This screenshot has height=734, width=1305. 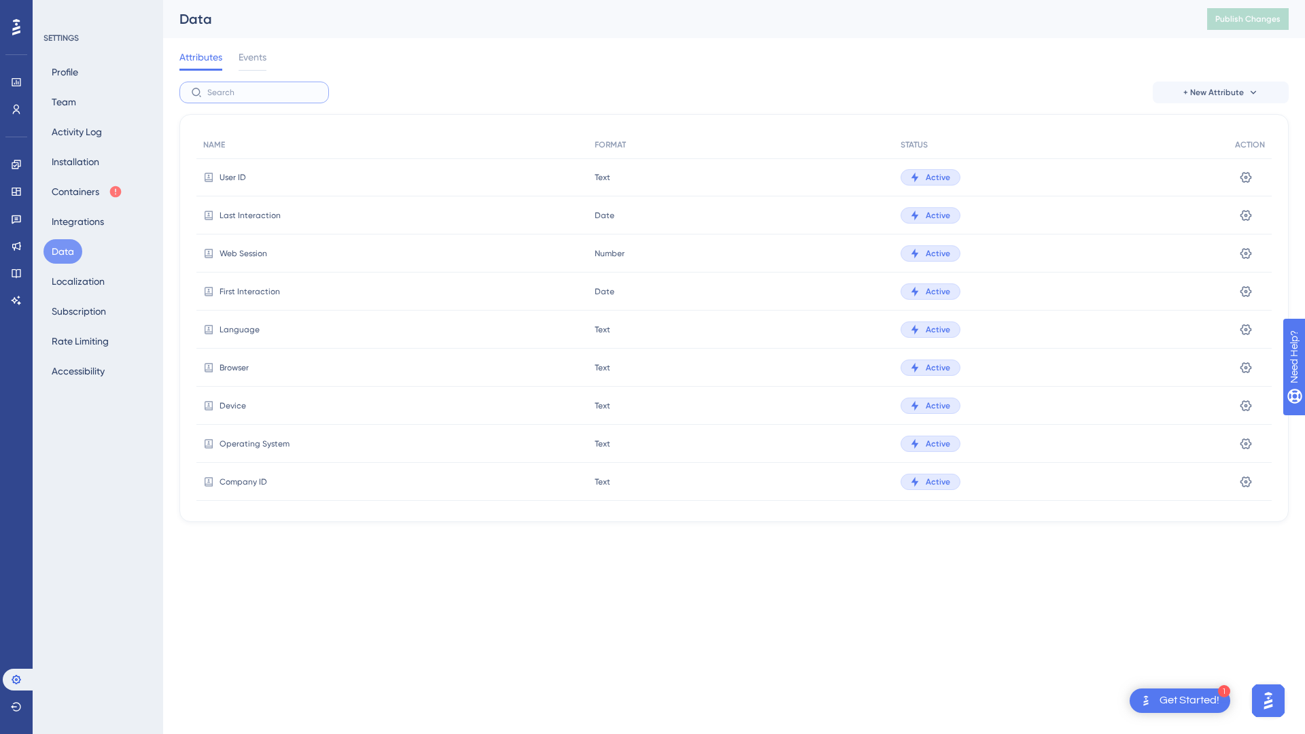 I want to click on span: STATUS, so click(x=914, y=145).